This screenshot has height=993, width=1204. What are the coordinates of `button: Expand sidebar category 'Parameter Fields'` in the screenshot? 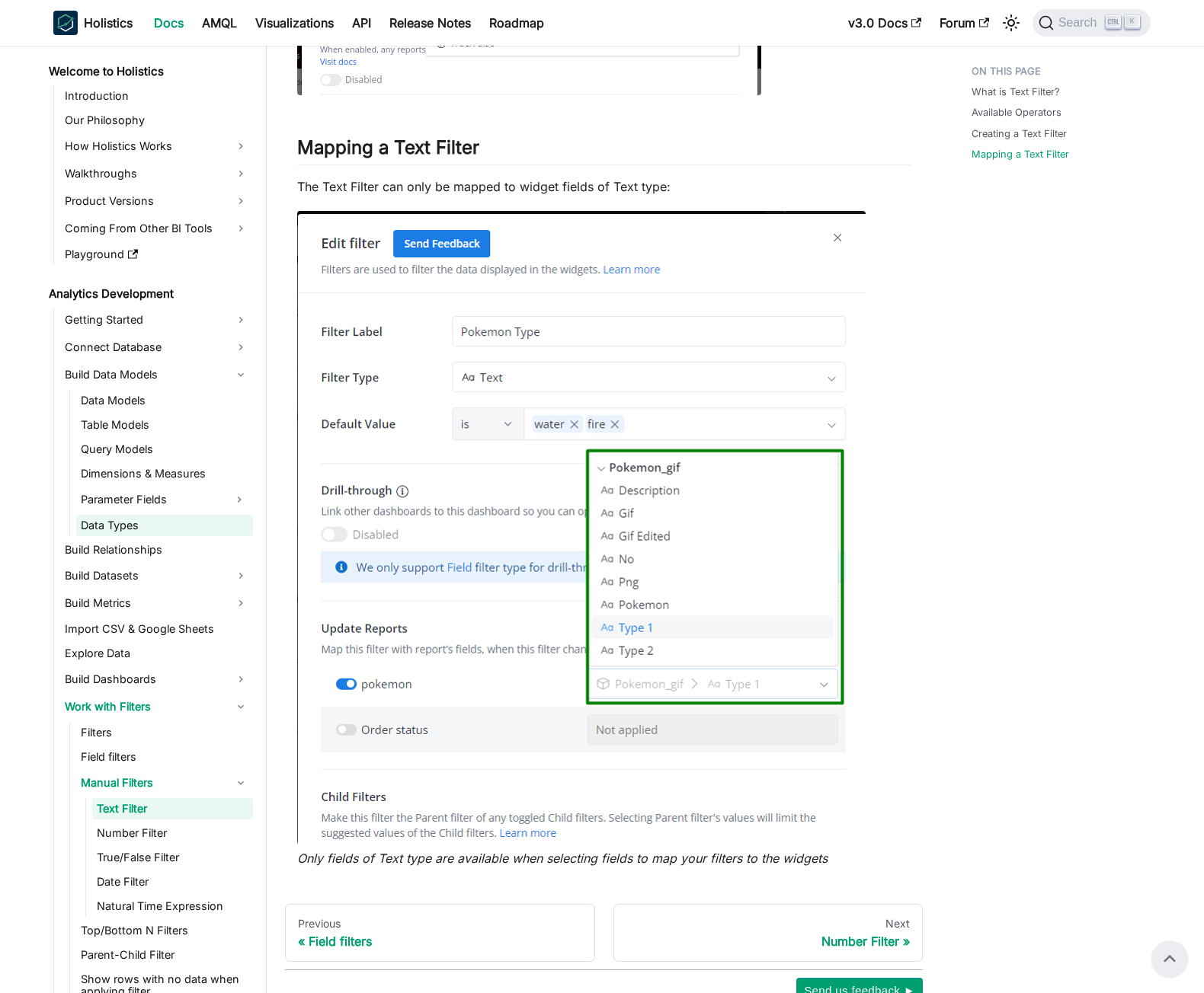 It's located at (240, 500).